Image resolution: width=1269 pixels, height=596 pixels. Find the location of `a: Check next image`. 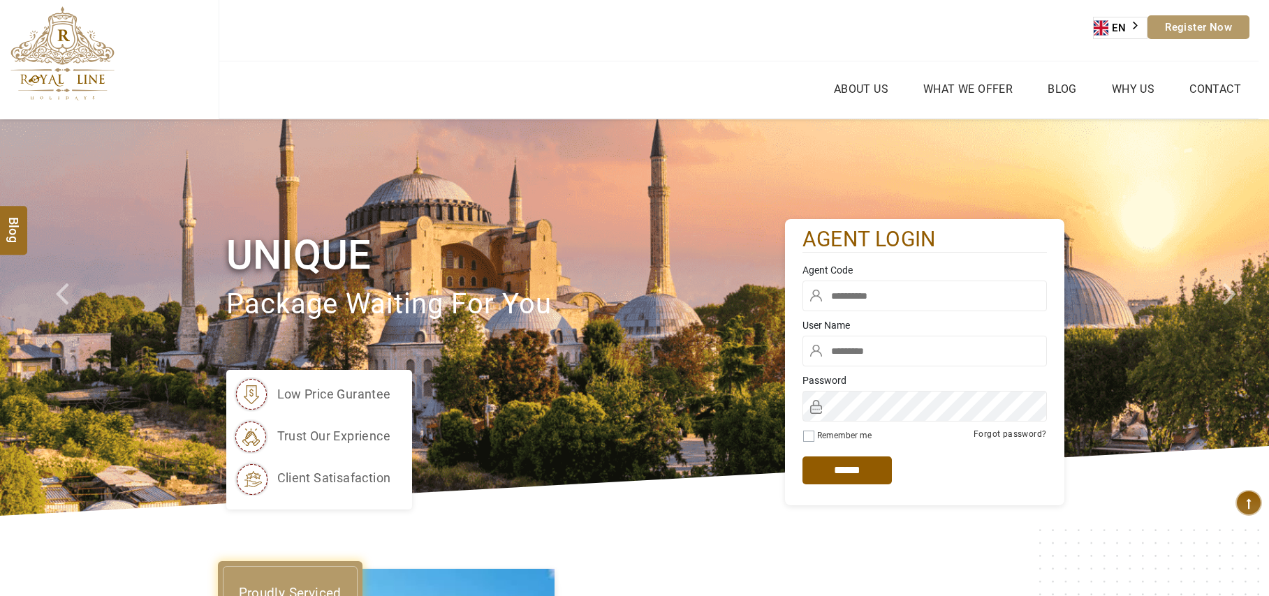

a: Check next image is located at coordinates (1237, 318).